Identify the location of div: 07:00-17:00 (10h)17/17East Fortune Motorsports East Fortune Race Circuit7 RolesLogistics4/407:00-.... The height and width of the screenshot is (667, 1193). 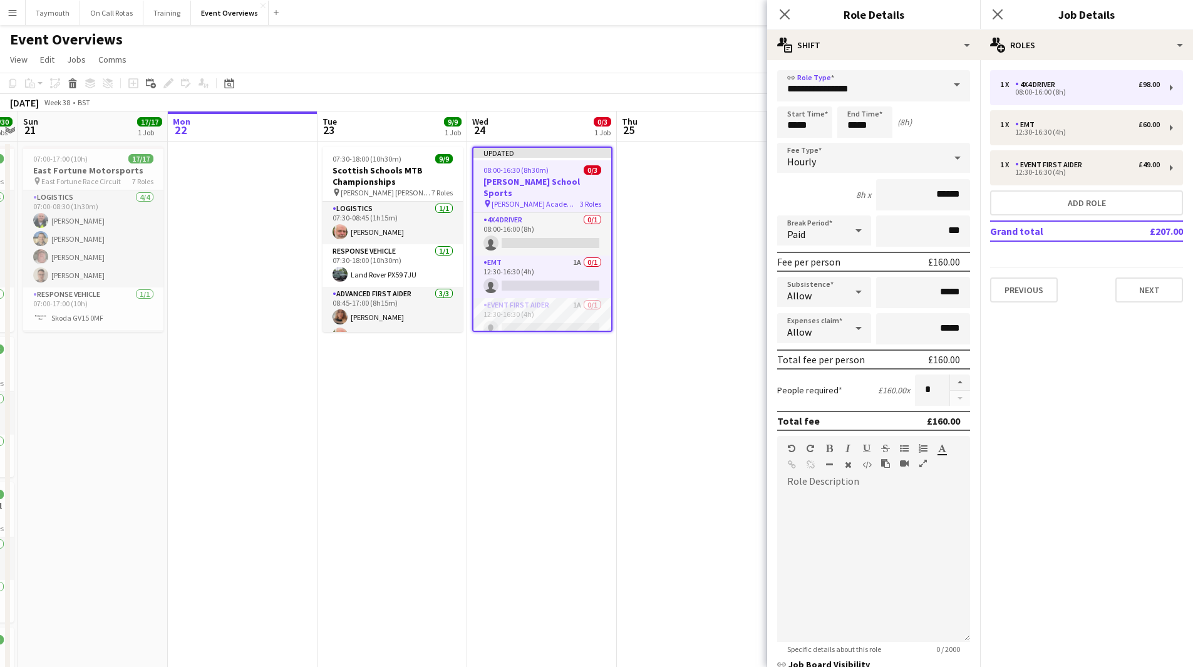
(93, 239).